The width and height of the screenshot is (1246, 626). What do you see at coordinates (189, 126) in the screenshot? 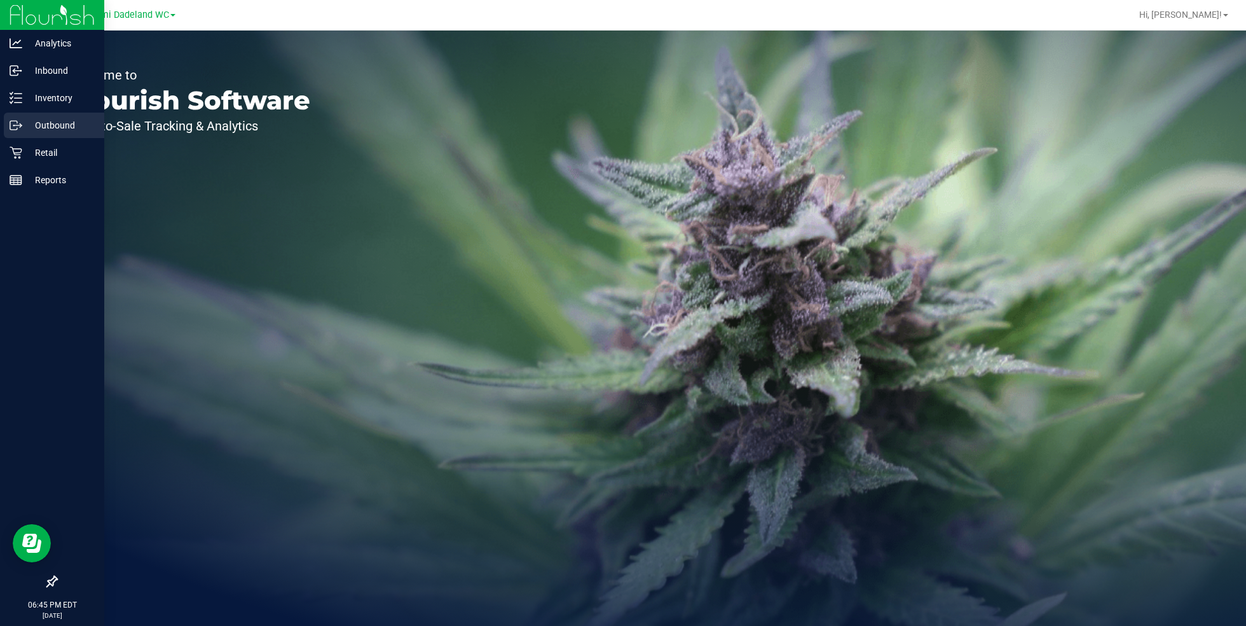
I see `p: Seed-to-Sale Tracking & Analytics` at bounding box center [189, 126].